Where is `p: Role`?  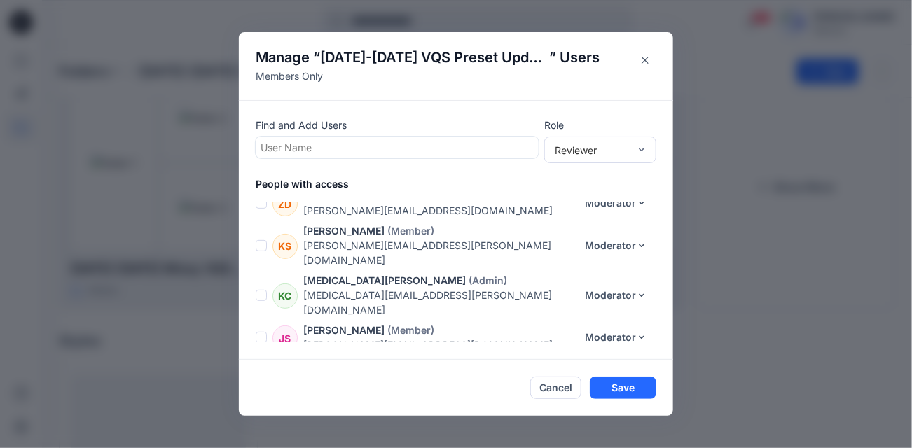 p: Role is located at coordinates (600, 125).